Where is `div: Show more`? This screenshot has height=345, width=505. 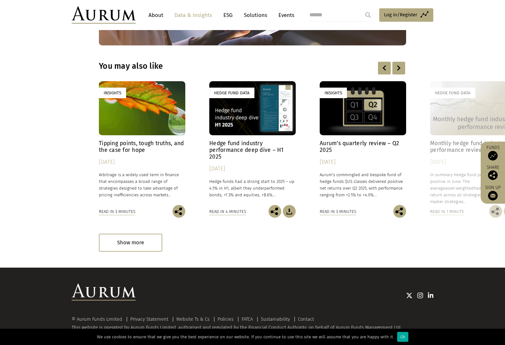 div: Show more is located at coordinates (130, 242).